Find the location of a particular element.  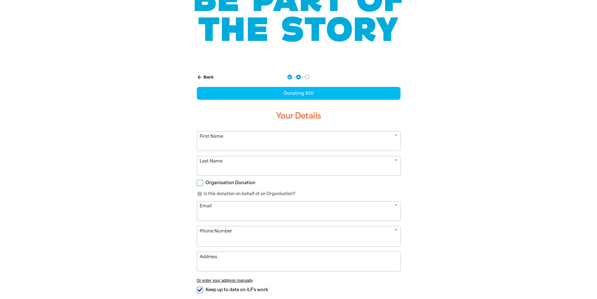

button: Back is located at coordinates (205, 77).